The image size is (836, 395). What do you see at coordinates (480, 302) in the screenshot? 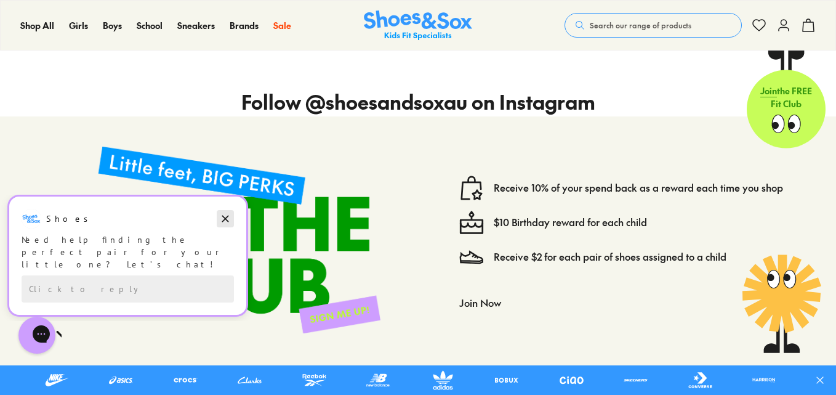
I see `button: Join Now` at bounding box center [480, 302].